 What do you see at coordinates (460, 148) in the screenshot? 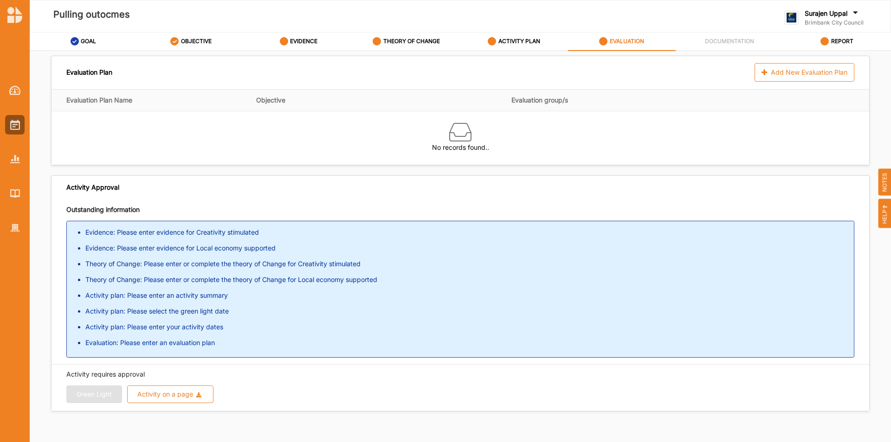
I see `label: No records found..` at bounding box center [460, 148].